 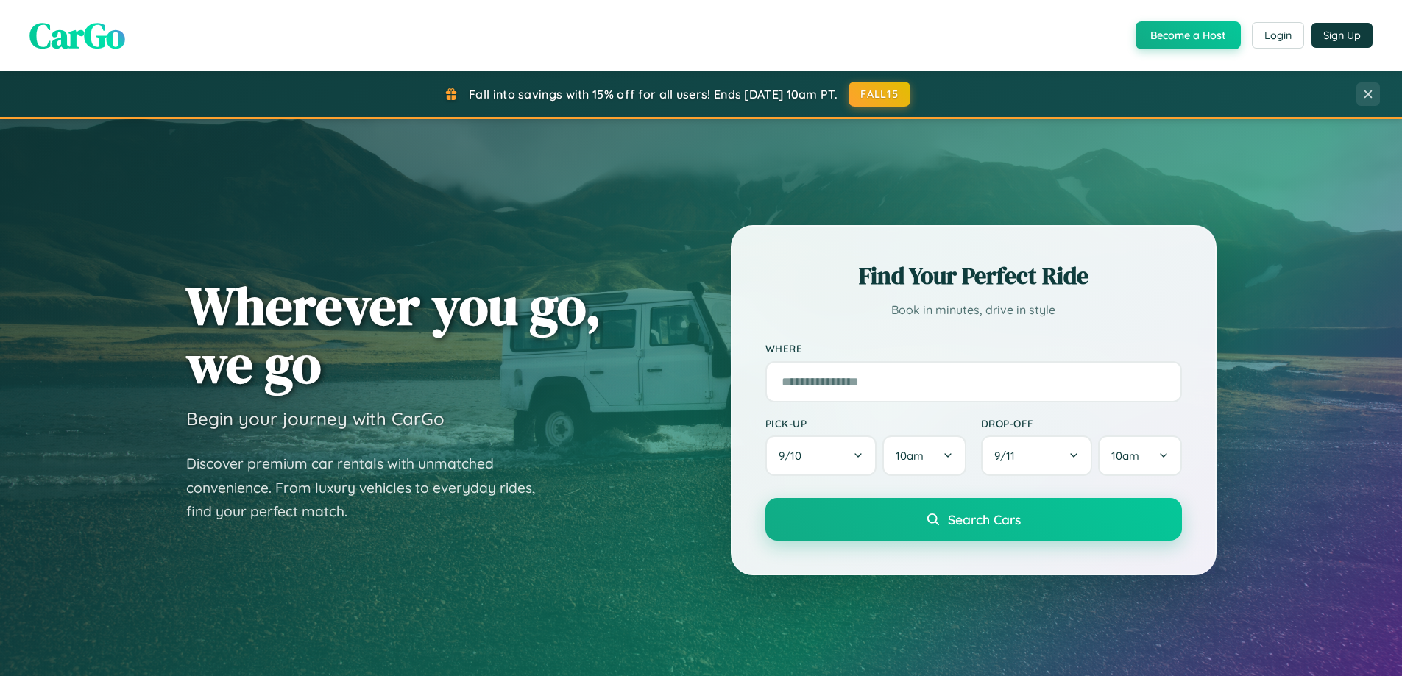 What do you see at coordinates (1037, 456) in the screenshot?
I see `button: 9/11` at bounding box center [1037, 456].